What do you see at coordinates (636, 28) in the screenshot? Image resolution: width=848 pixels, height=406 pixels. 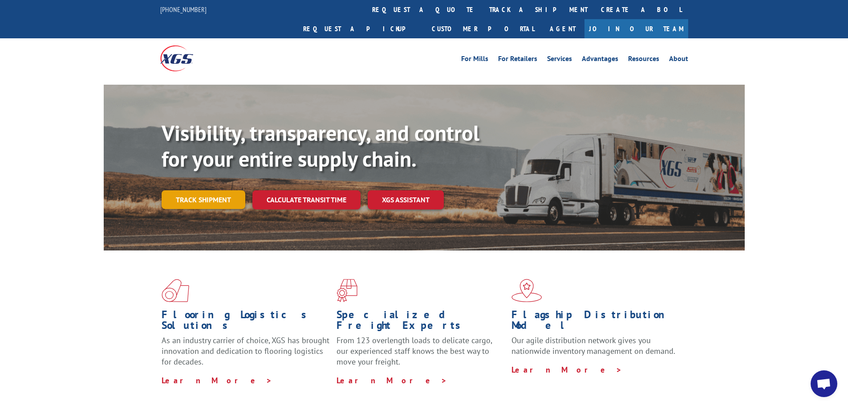 I see `a: Join Our Team` at bounding box center [636, 28].